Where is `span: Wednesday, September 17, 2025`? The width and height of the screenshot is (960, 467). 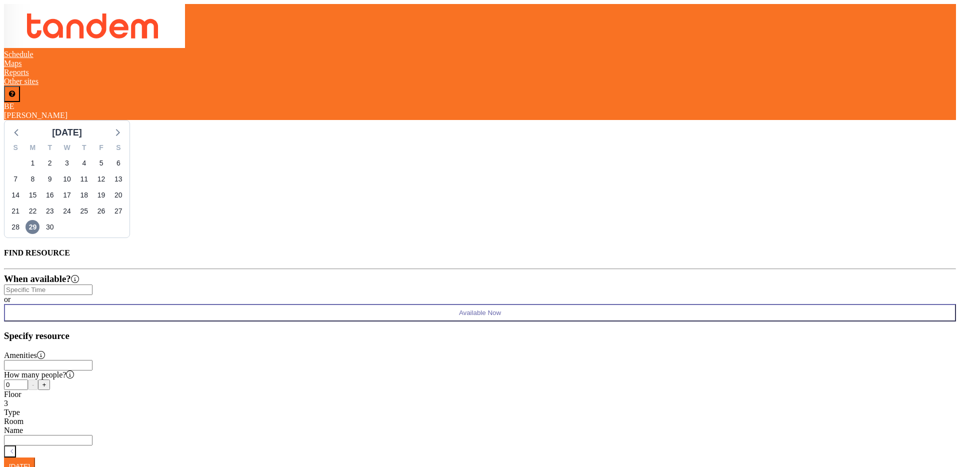
span: Wednesday, September 17, 2025 is located at coordinates (67, 195).